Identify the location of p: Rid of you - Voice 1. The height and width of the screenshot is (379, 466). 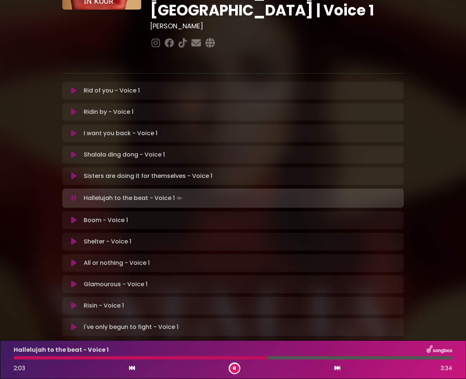
(112, 91).